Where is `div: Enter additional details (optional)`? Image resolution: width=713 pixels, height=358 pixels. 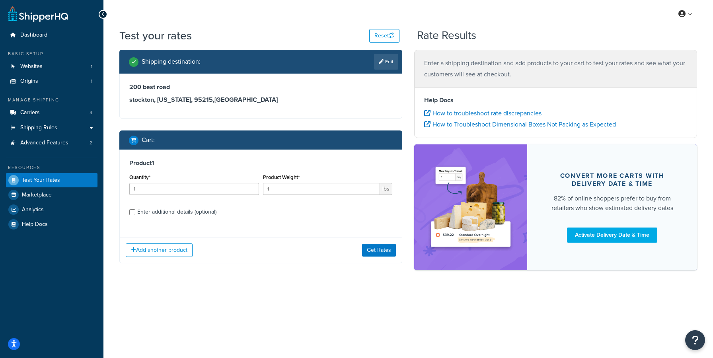 div: Enter additional details (optional) is located at coordinates (177, 212).